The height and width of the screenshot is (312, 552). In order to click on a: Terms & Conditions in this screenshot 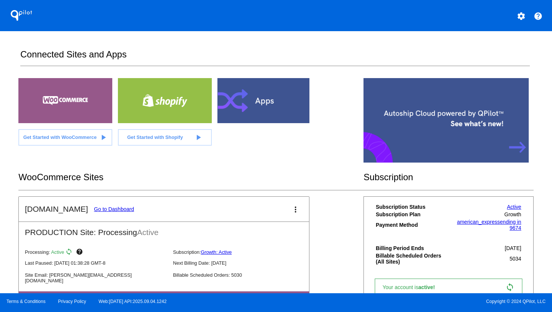, I will do `click(26, 302)`.